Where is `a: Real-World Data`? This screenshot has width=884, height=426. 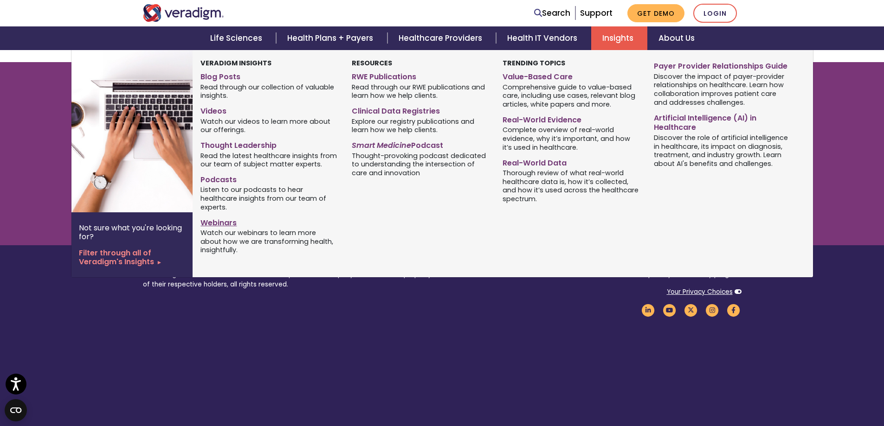
a: Real-World Data is located at coordinates (570, 161).